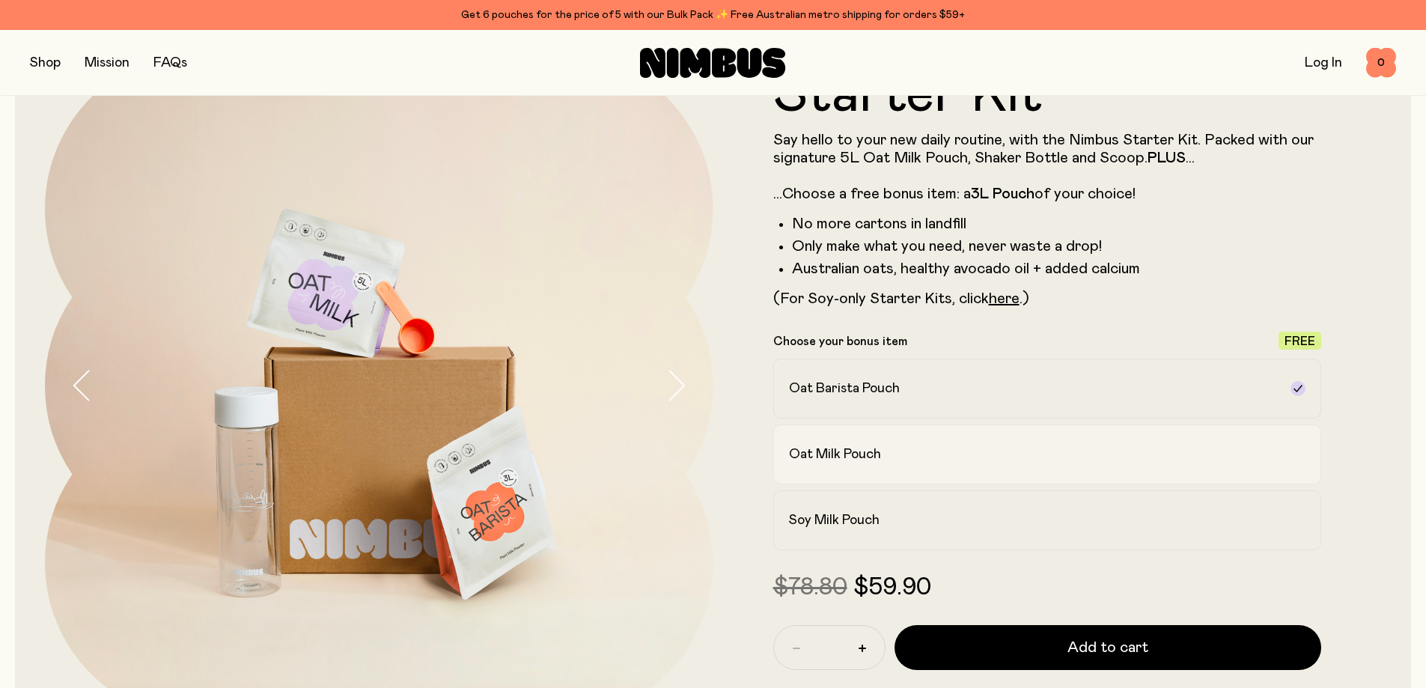 Image resolution: width=1426 pixels, height=688 pixels. I want to click on p: (For Soy-only Starter Kits, click .), so click(1047, 299).